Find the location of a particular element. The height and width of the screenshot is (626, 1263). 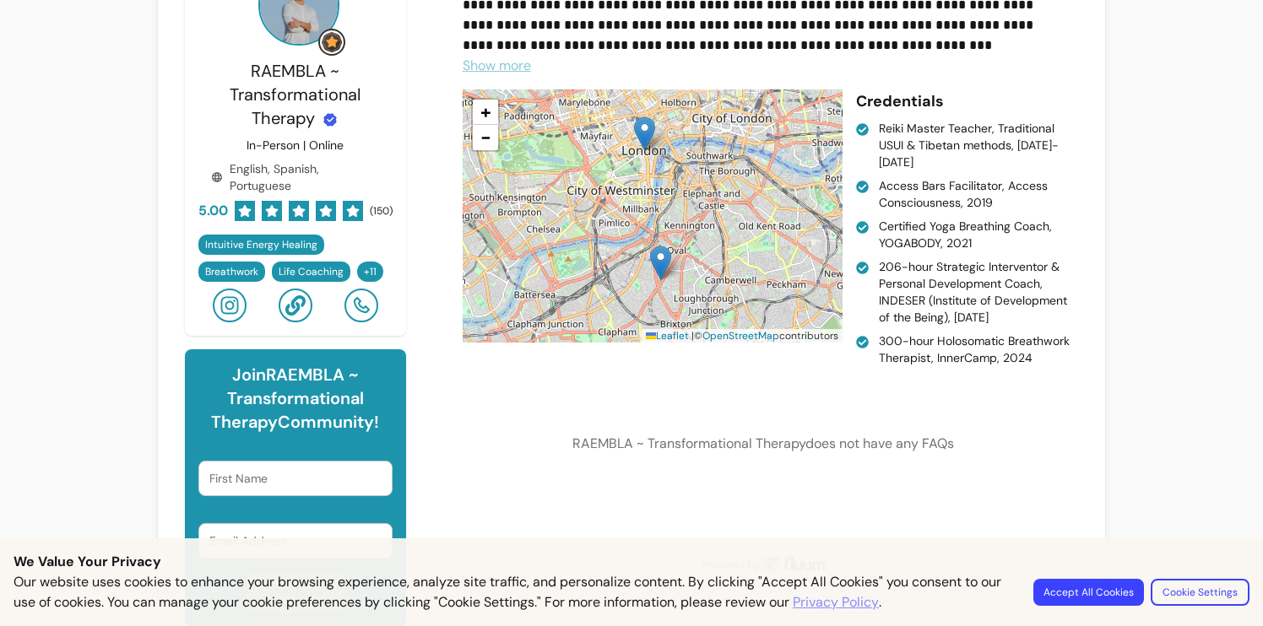

span: Show more is located at coordinates (496, 65).